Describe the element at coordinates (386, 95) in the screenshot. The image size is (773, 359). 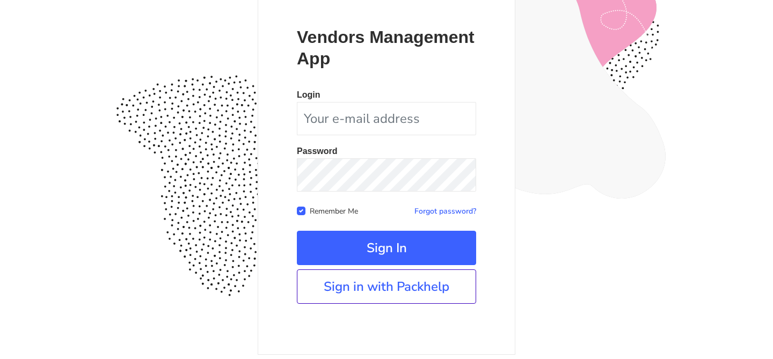
I see `p: Login` at that location.